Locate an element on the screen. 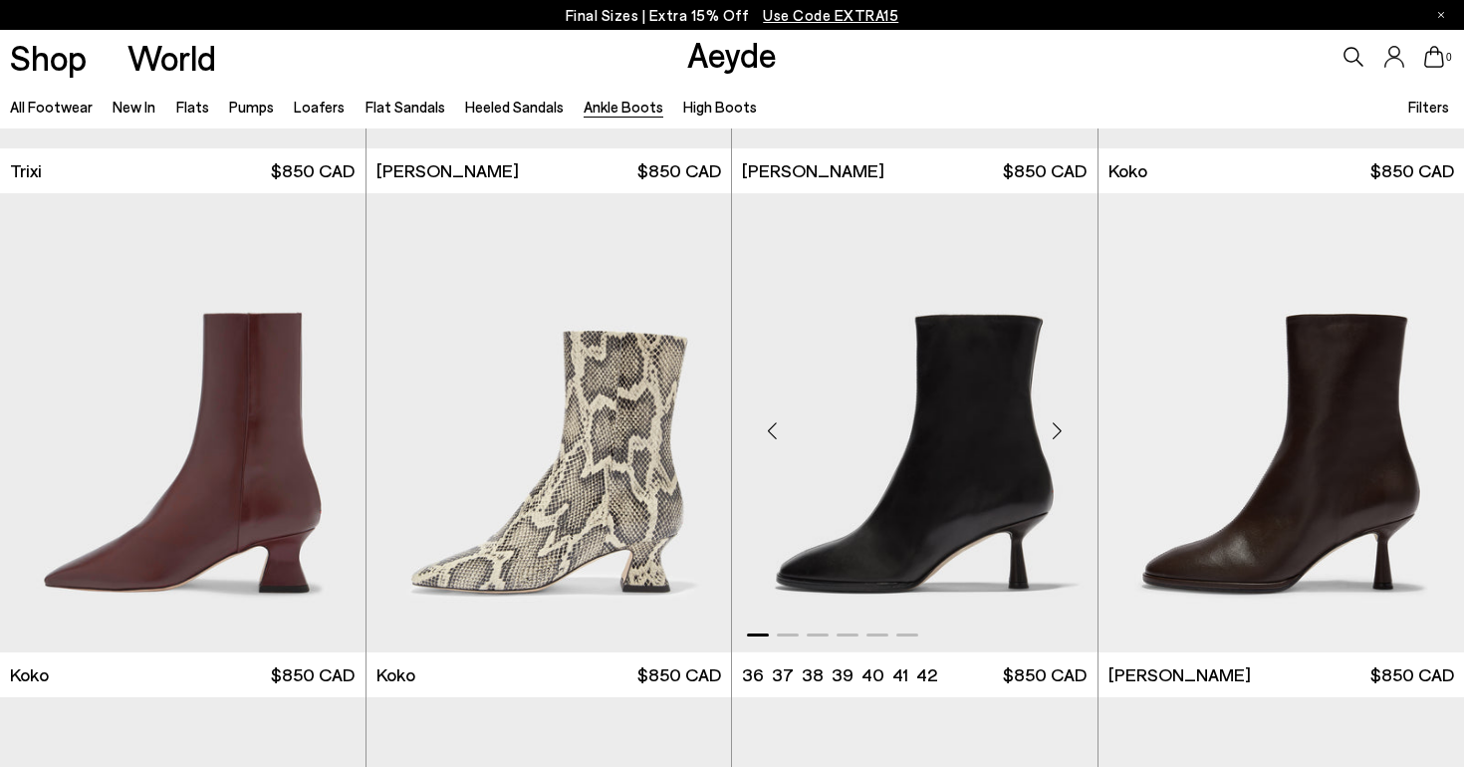  li: 38 is located at coordinates (813, 674).